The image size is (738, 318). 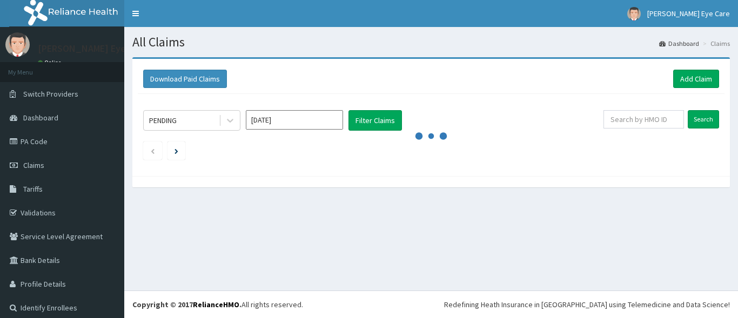 I want to click on span: Switch Providers, so click(x=51, y=94).